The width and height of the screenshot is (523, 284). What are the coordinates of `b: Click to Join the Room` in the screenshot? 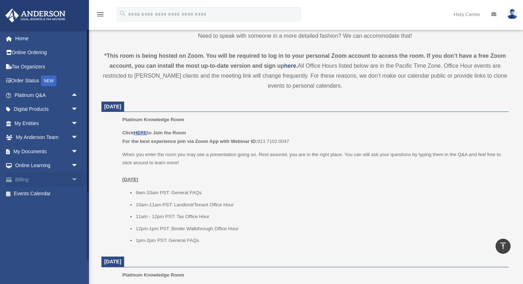 It's located at (154, 132).